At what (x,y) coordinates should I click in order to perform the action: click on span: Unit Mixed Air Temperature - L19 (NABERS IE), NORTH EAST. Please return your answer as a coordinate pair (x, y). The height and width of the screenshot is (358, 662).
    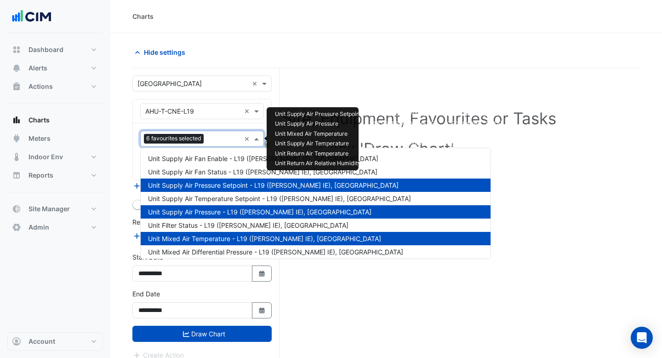
    Looking at the image, I should click on (264, 238).